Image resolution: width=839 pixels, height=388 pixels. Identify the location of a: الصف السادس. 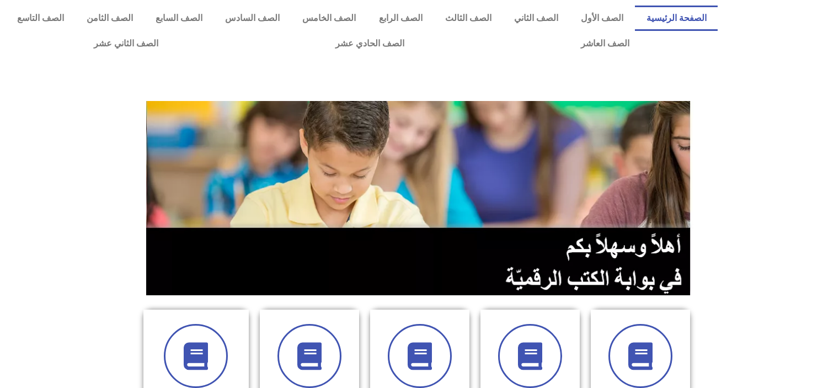
(253, 18).